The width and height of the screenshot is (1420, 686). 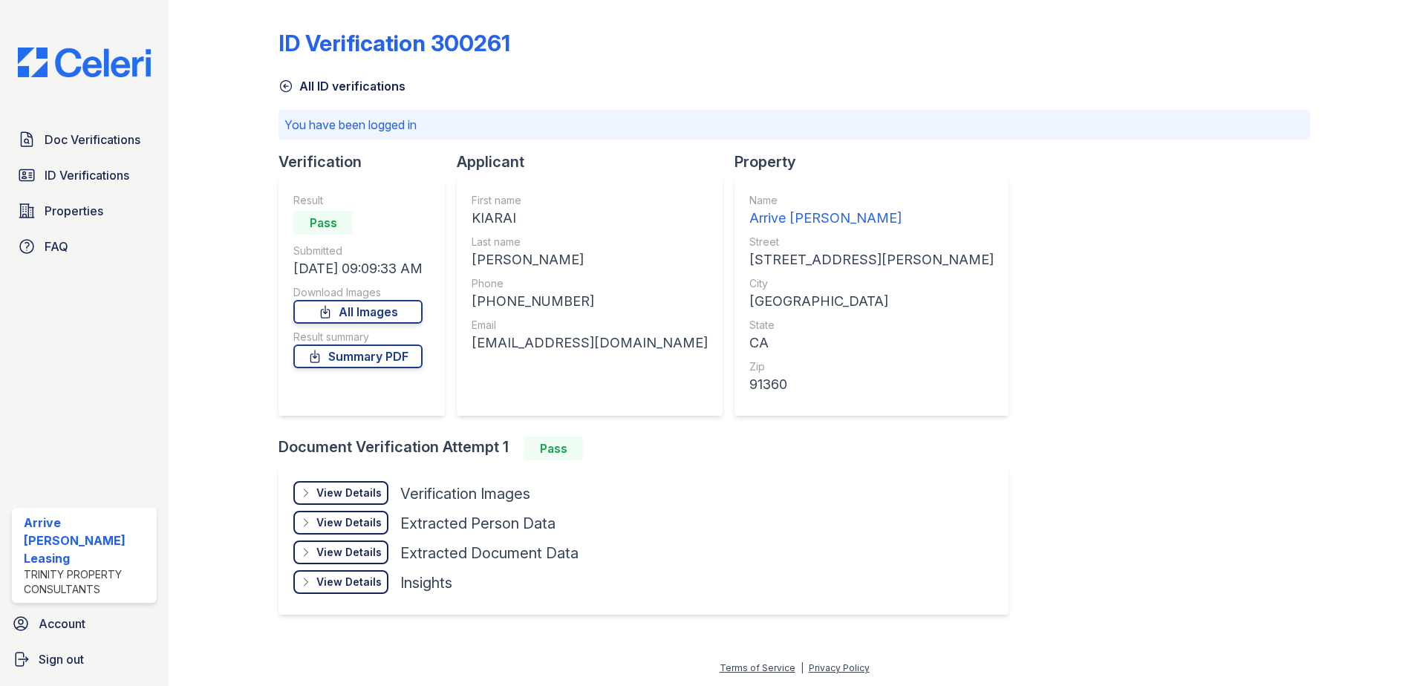 I want to click on div: Document Verification Attempt 1, so click(x=649, y=449).